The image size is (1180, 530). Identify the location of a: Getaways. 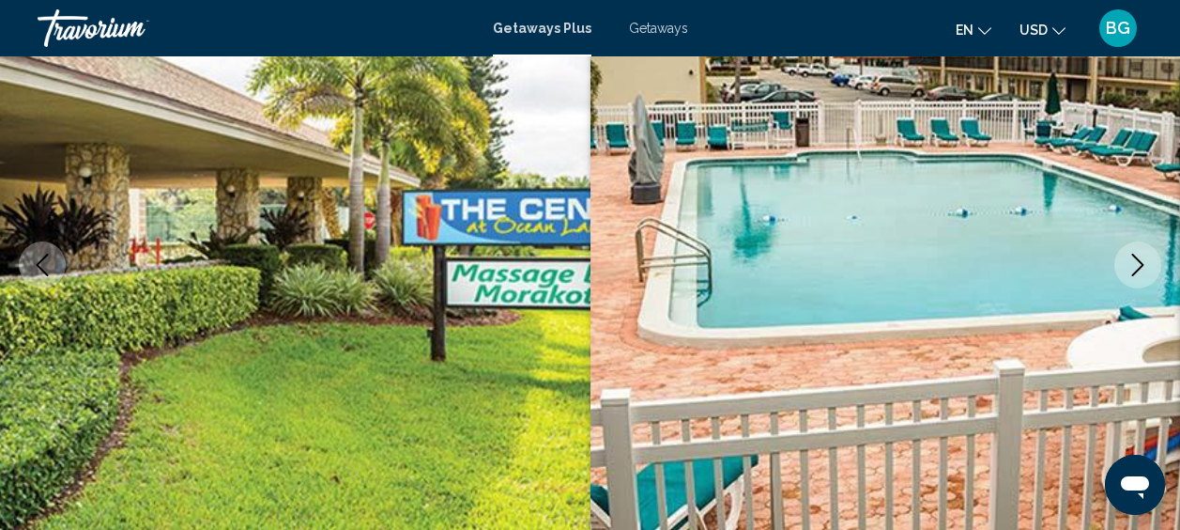
(658, 28).